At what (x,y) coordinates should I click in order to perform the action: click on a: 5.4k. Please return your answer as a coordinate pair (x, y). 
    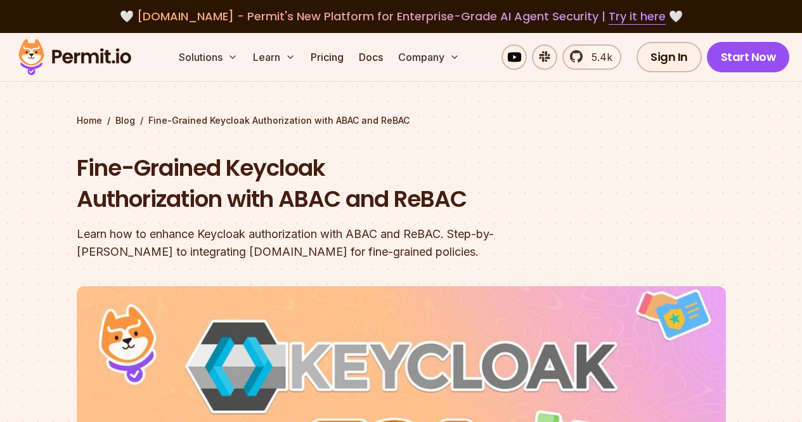
    Looking at the image, I should click on (592, 57).